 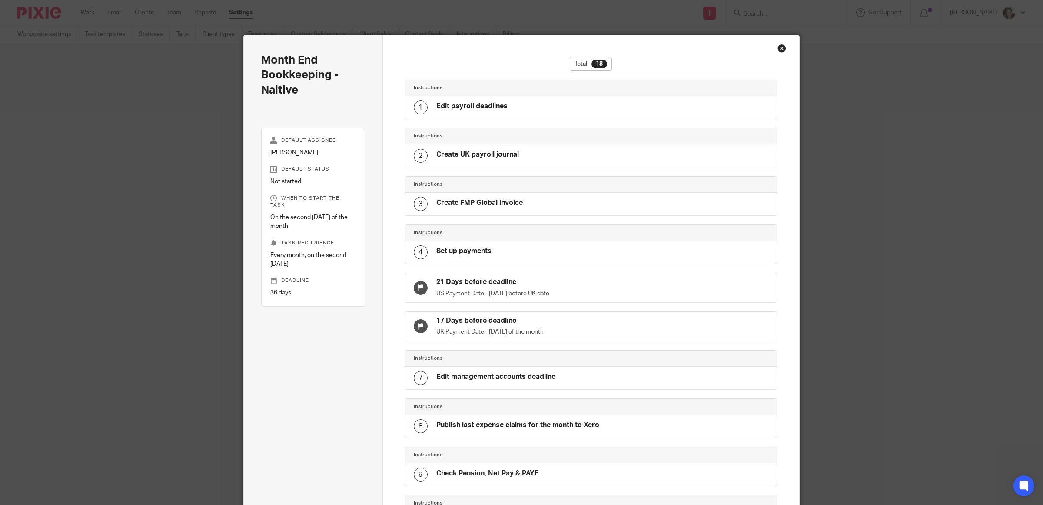 I want to click on div: 1, so click(x=421, y=107).